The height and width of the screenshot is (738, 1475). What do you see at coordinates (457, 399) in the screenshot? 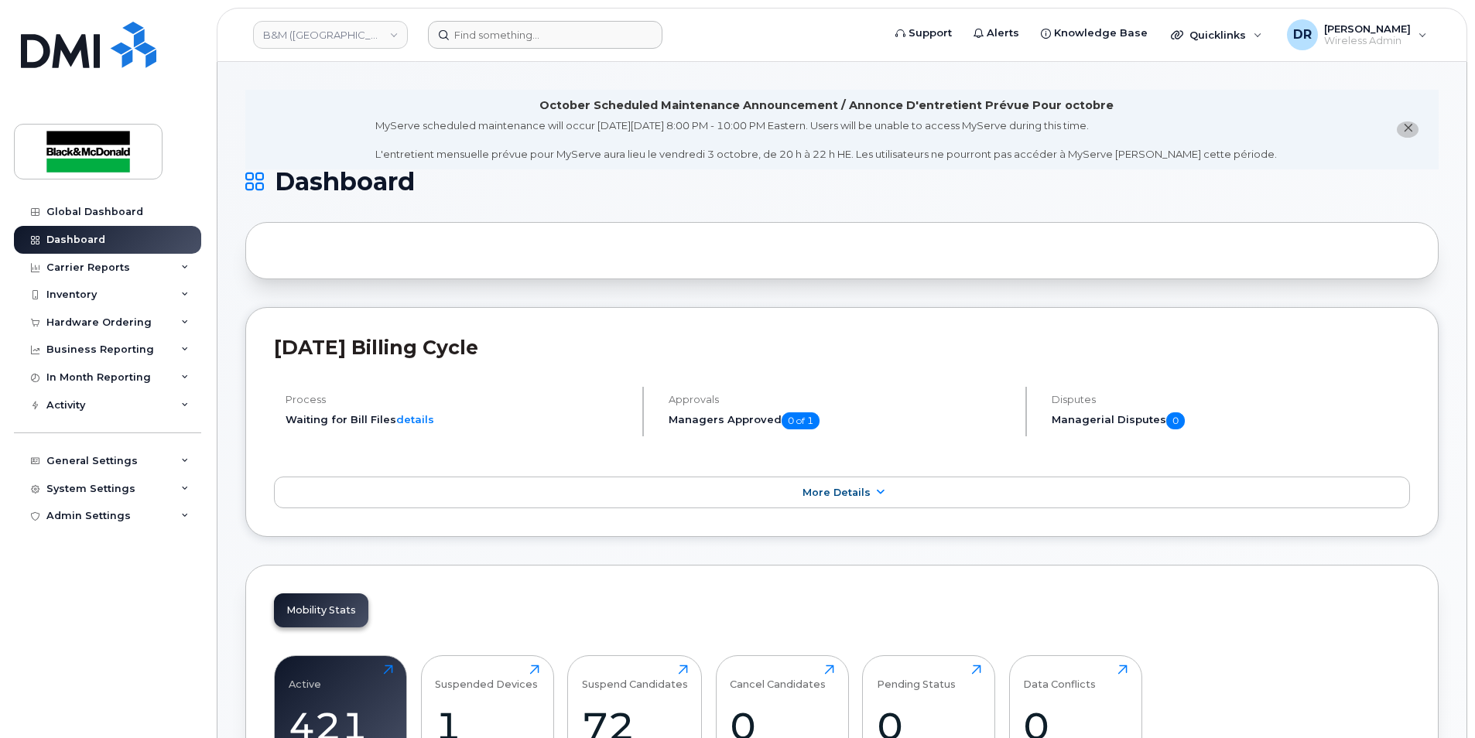
I see `h4: Process` at bounding box center [457, 399].